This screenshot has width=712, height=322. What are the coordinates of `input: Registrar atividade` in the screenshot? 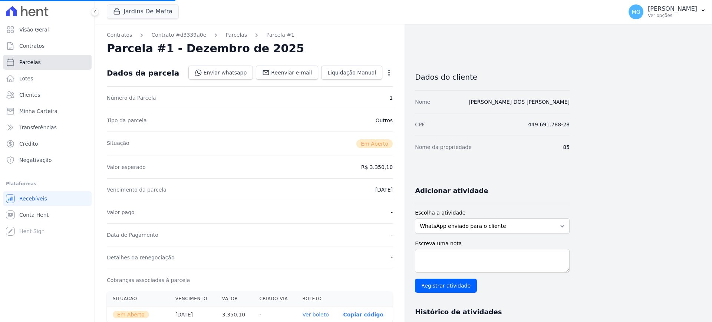 It's located at (446, 286).